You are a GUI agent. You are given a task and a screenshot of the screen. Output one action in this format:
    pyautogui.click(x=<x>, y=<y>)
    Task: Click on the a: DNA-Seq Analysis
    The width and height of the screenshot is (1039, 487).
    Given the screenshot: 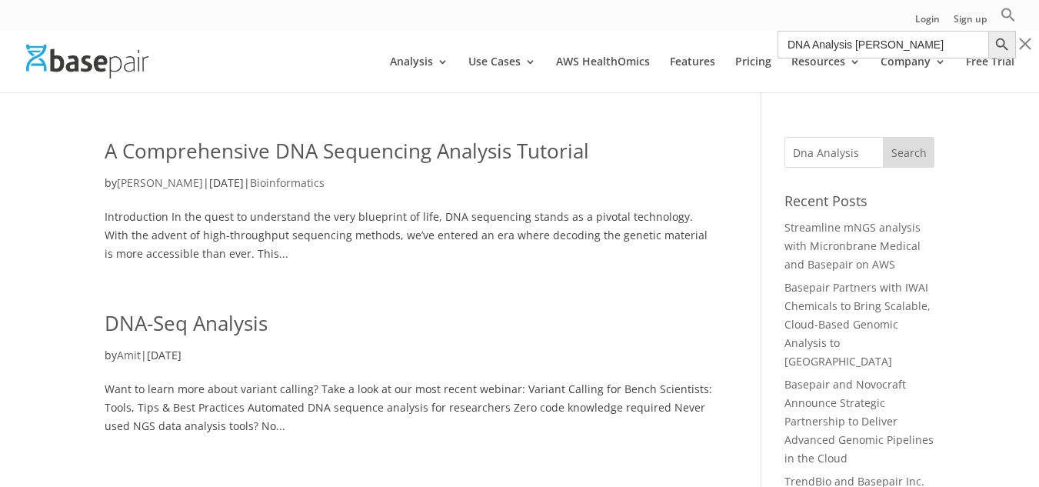 What is the action you would take?
    pyautogui.click(x=186, y=323)
    